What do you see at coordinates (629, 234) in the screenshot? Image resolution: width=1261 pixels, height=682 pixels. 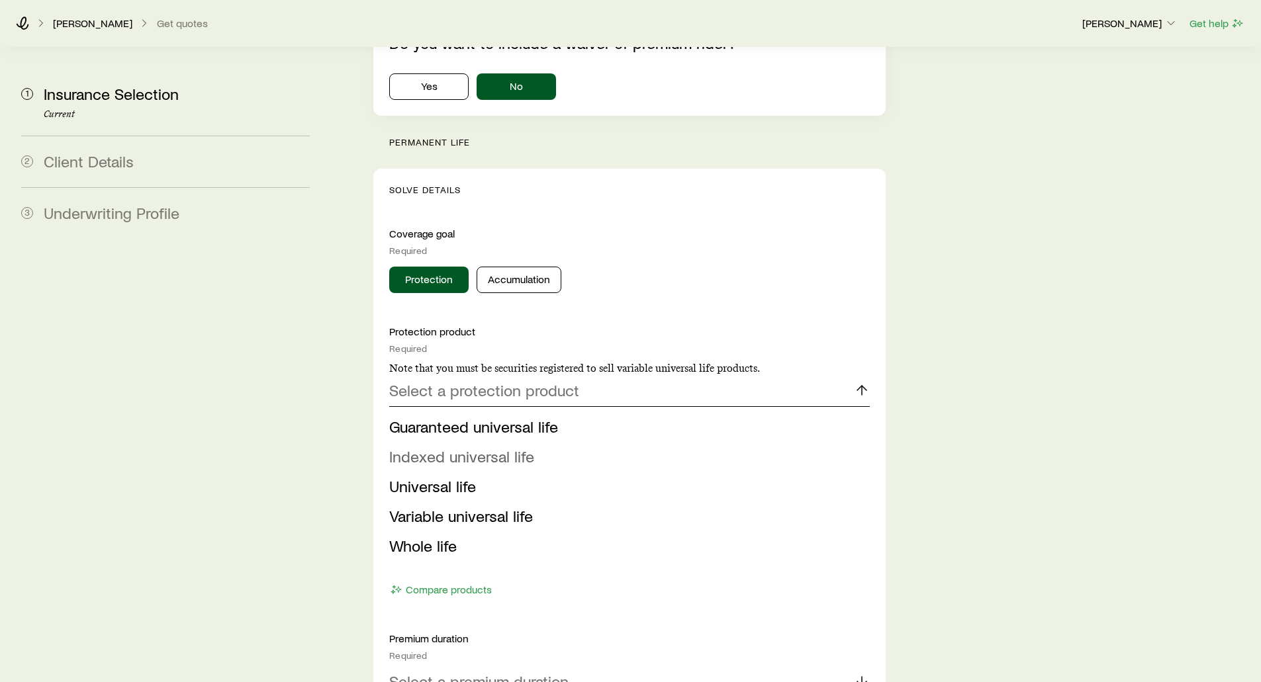 I see `p: Coverage goal` at bounding box center [629, 234].